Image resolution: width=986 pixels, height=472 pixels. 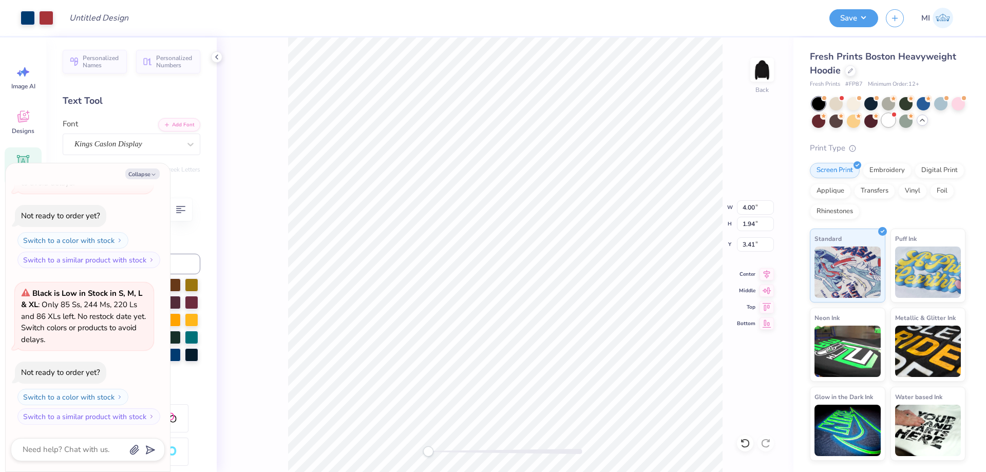 What do you see at coordinates (99, 18) in the screenshot?
I see `input: Untitled Design` at bounding box center [99, 18].